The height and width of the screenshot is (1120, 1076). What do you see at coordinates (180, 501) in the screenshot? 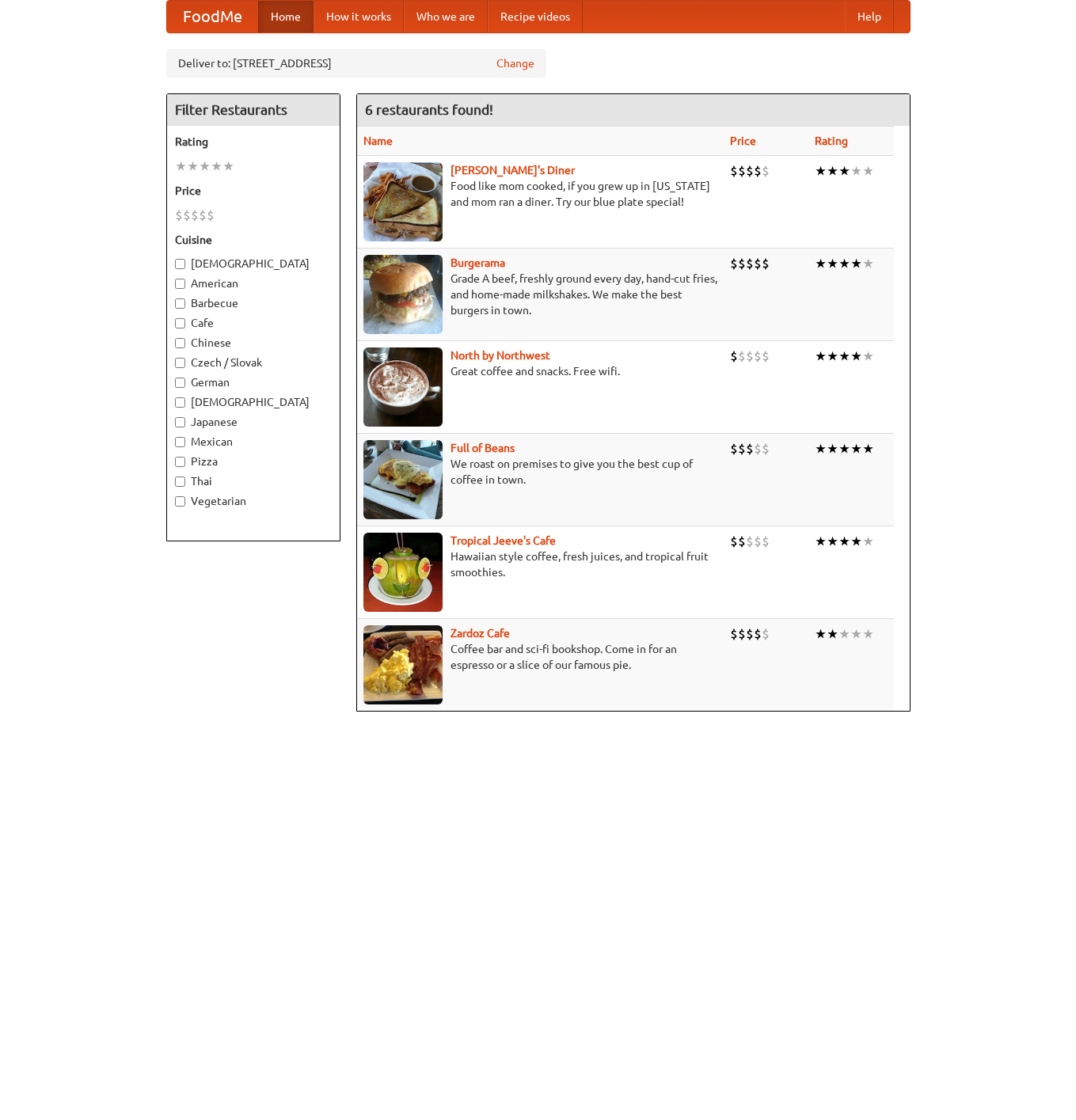
I see `input: Vegetarian` at bounding box center [180, 501].